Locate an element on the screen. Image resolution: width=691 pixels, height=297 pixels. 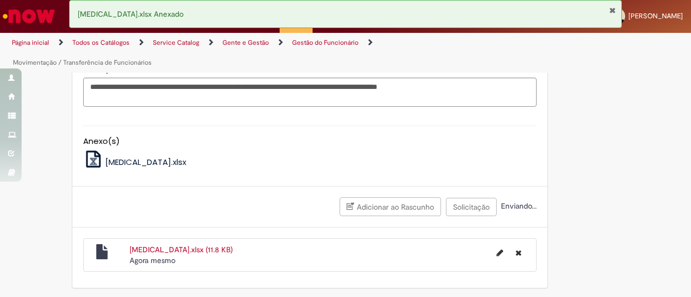
span: Agora mesmo is located at coordinates (152, 261).